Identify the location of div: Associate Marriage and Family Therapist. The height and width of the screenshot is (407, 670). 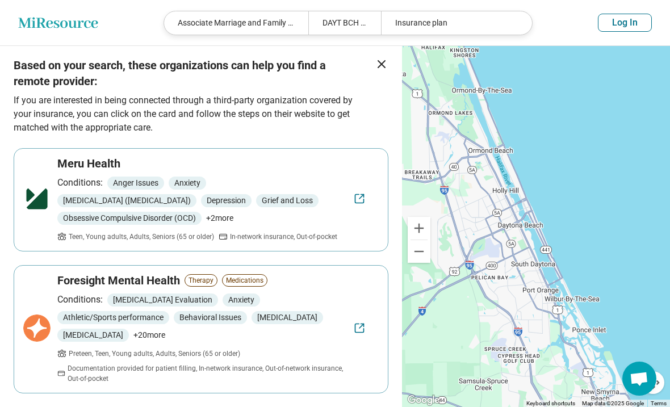
(236, 23).